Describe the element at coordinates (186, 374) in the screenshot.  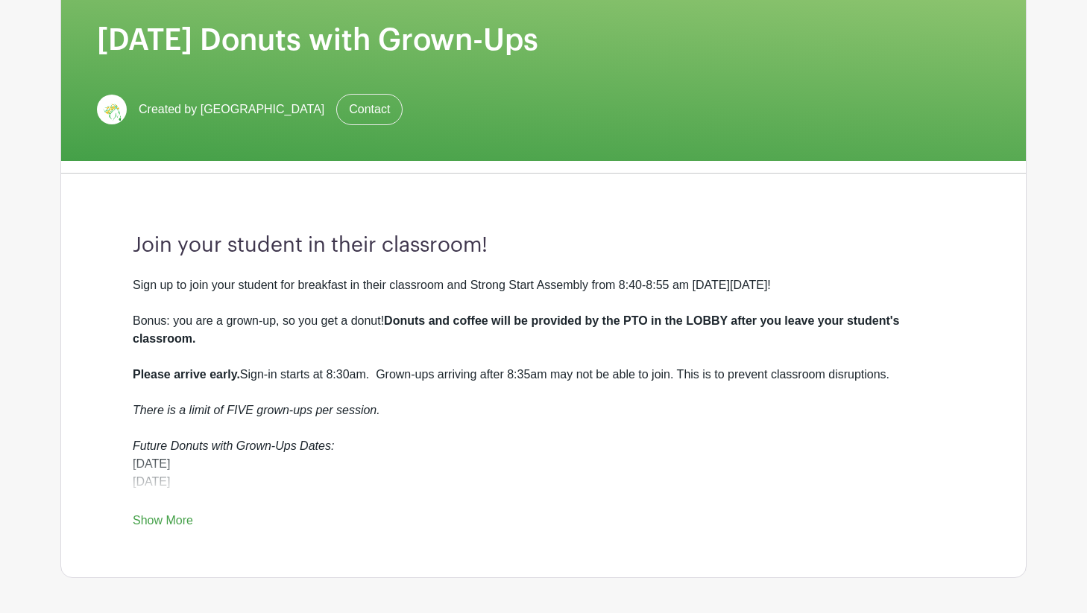
I see `strong: Please arrive early.` at that location.